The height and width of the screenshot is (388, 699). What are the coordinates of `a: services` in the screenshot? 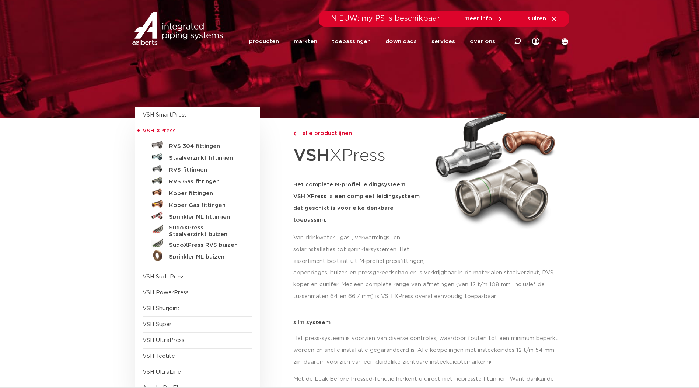 It's located at (443, 41).